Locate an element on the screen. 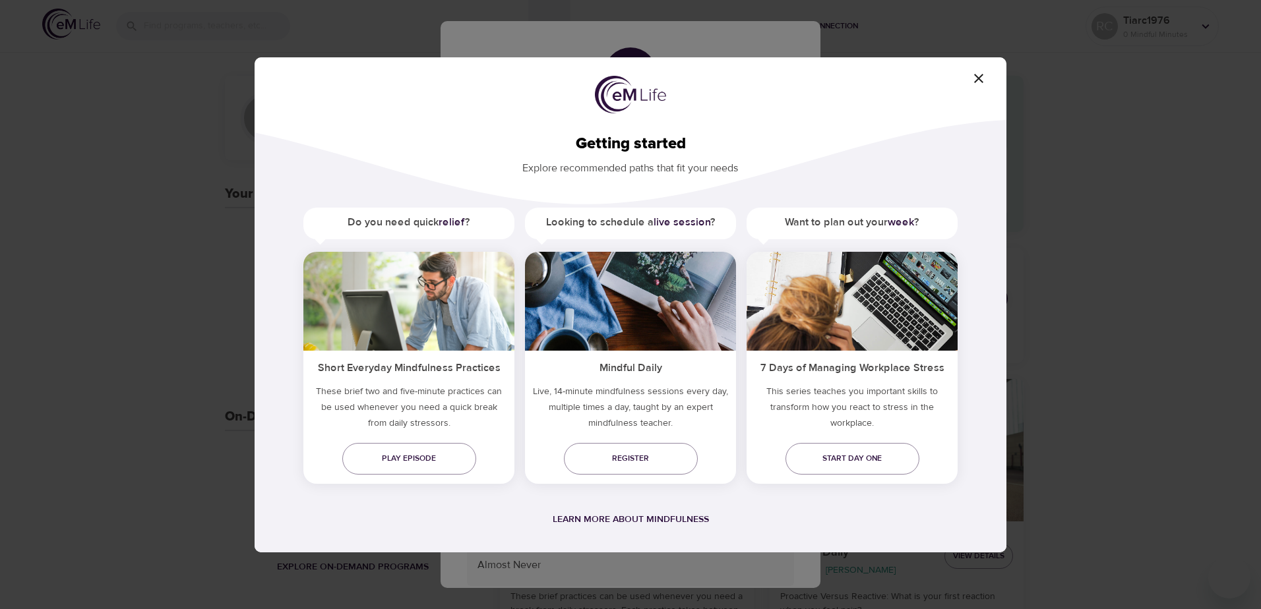  span: Register is located at coordinates (630, 458).